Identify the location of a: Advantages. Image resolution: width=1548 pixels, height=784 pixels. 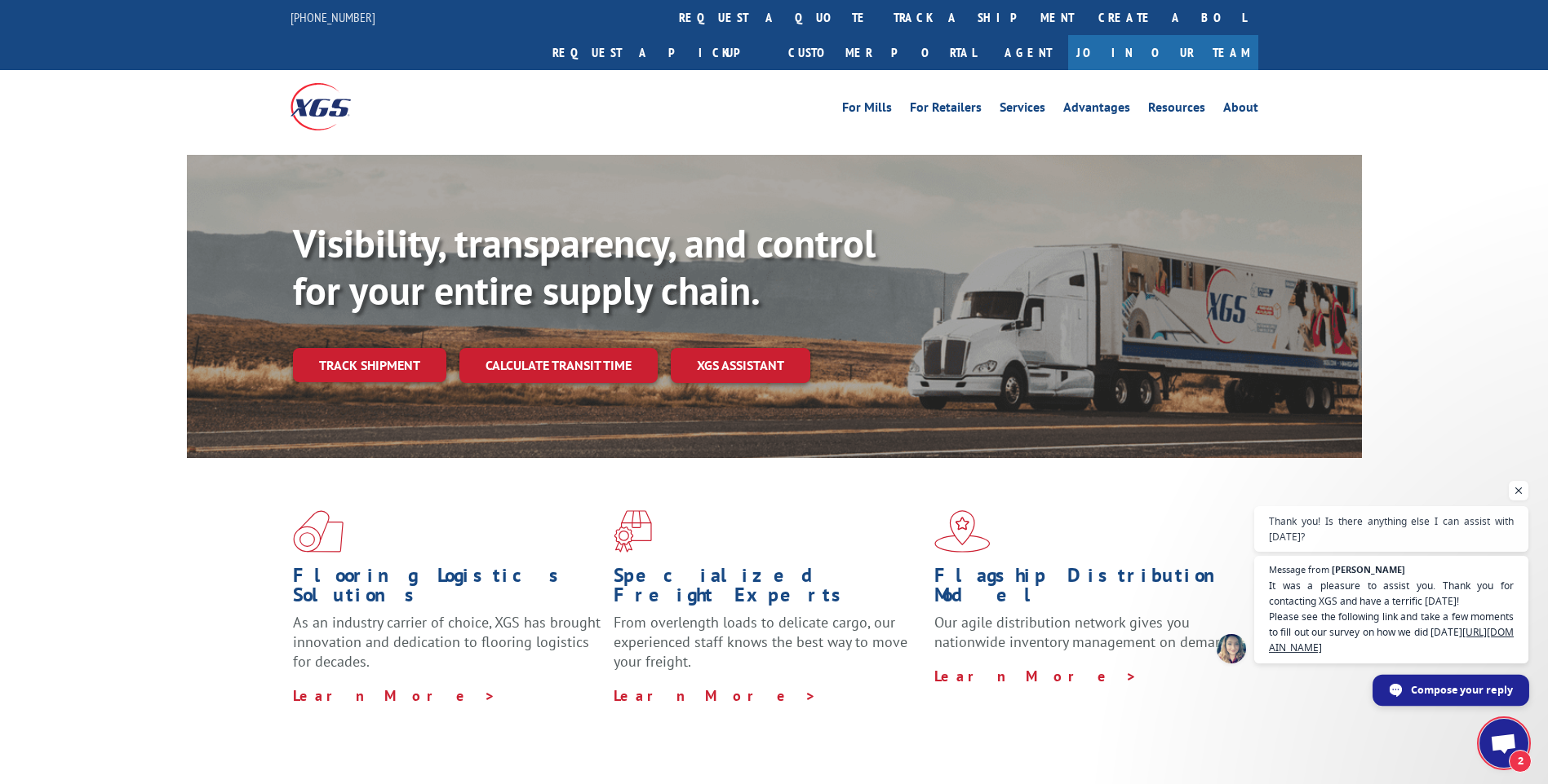
(1096, 110).